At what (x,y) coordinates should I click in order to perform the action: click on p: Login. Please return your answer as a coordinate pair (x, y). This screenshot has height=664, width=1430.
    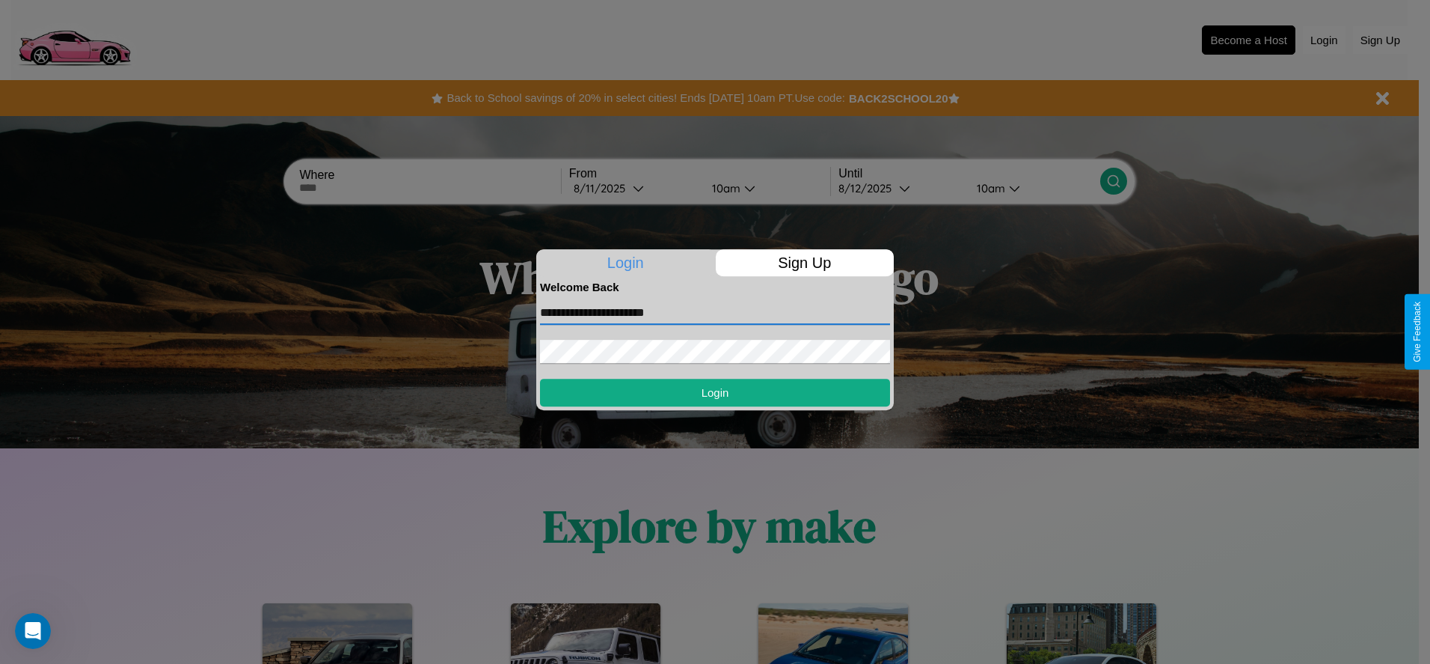
    Looking at the image, I should click on (625, 263).